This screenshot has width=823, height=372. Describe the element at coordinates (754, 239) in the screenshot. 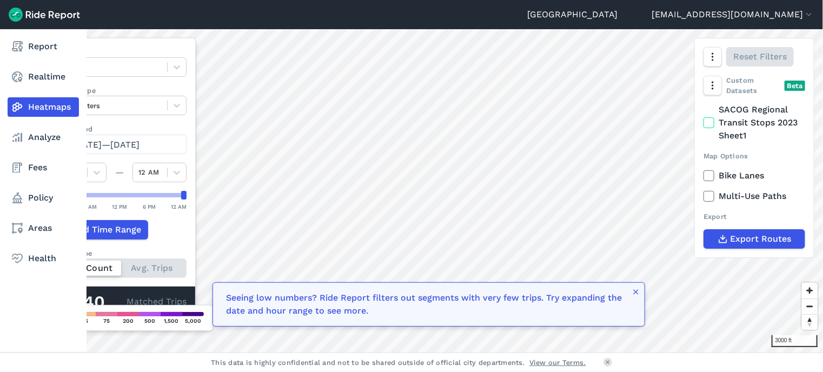

I see `button: Export Routes` at that location.